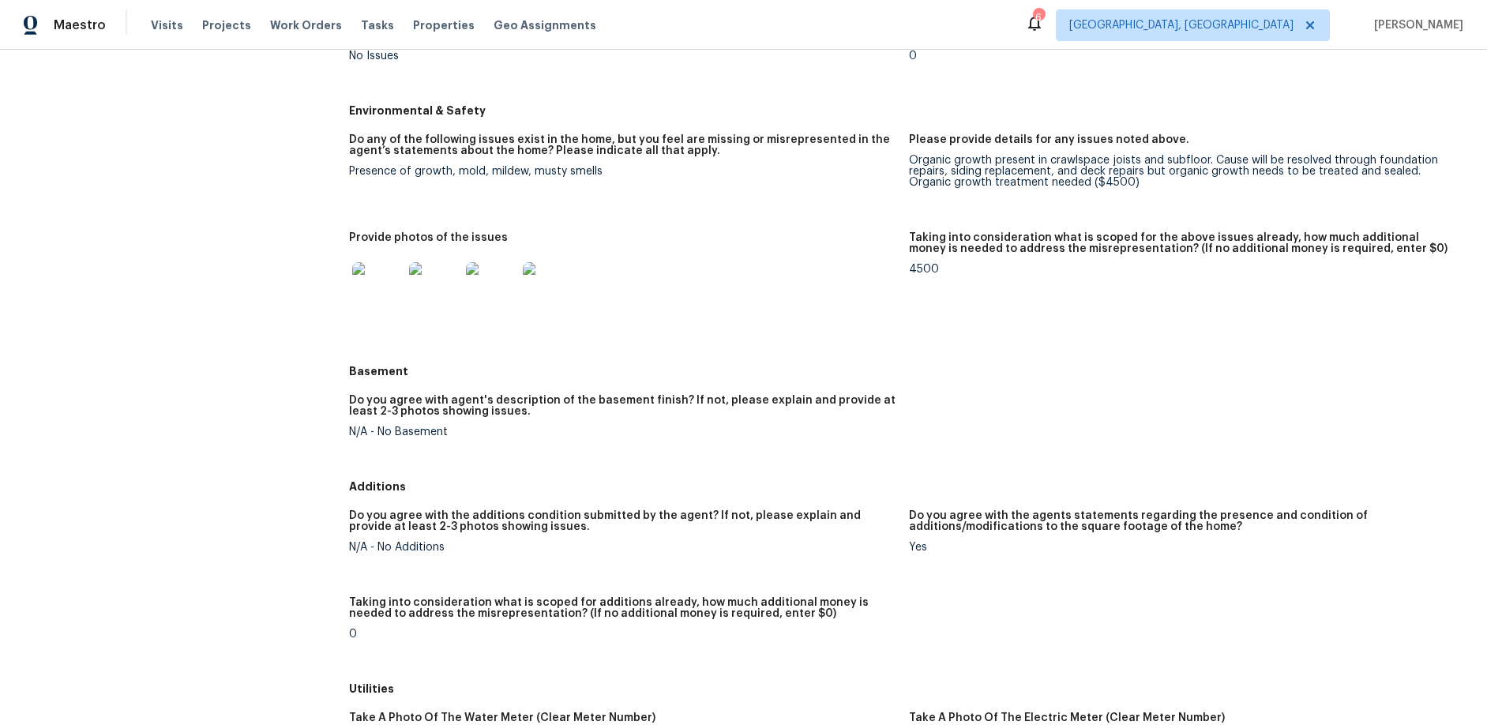  I want to click on span: Projects, so click(227, 25).